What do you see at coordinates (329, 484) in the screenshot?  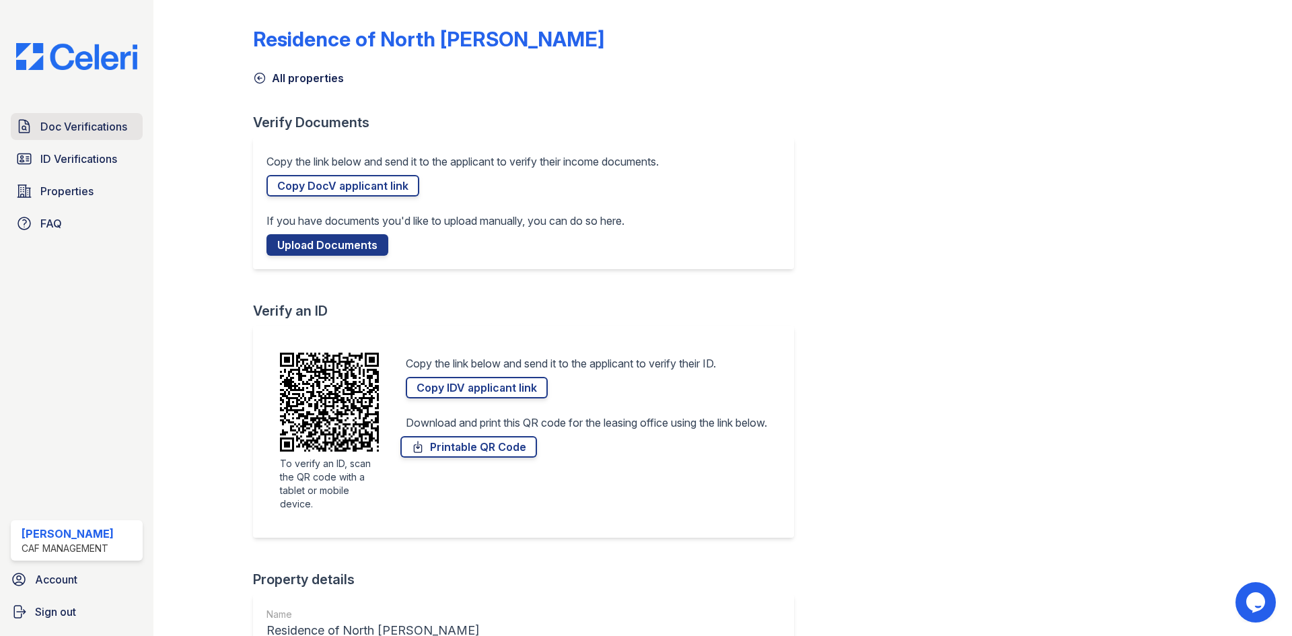 I see `div: To verify an ID, scan the QR code with a tablet or mobile device.` at bounding box center [329, 484].